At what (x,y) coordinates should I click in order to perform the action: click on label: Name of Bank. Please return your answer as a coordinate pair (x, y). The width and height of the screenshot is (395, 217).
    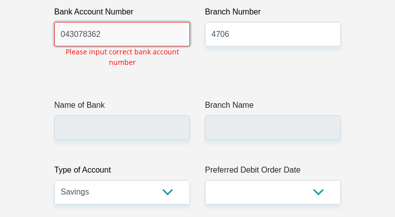
    Looking at the image, I should click on (122, 107).